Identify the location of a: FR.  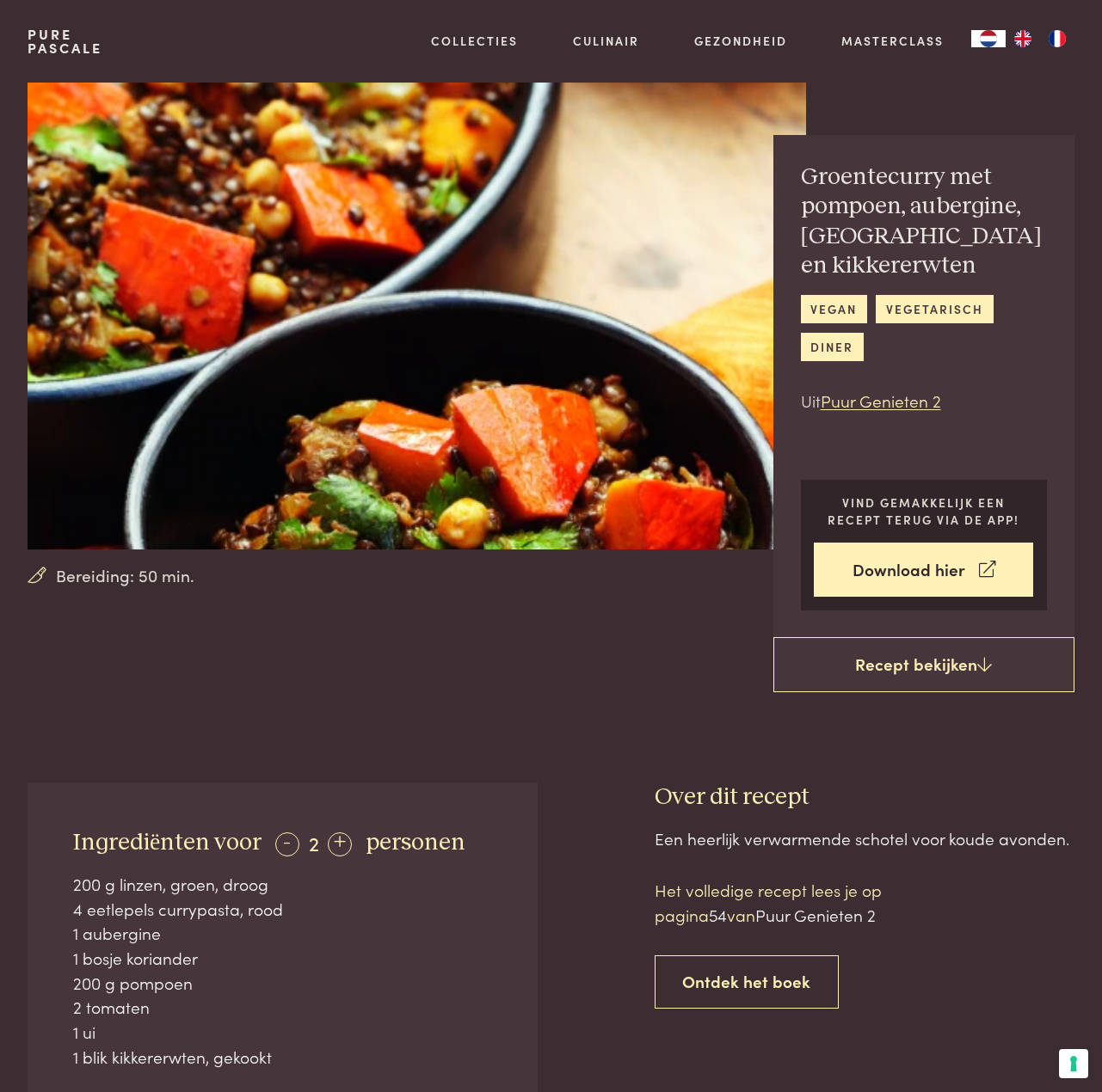
(1057, 38).